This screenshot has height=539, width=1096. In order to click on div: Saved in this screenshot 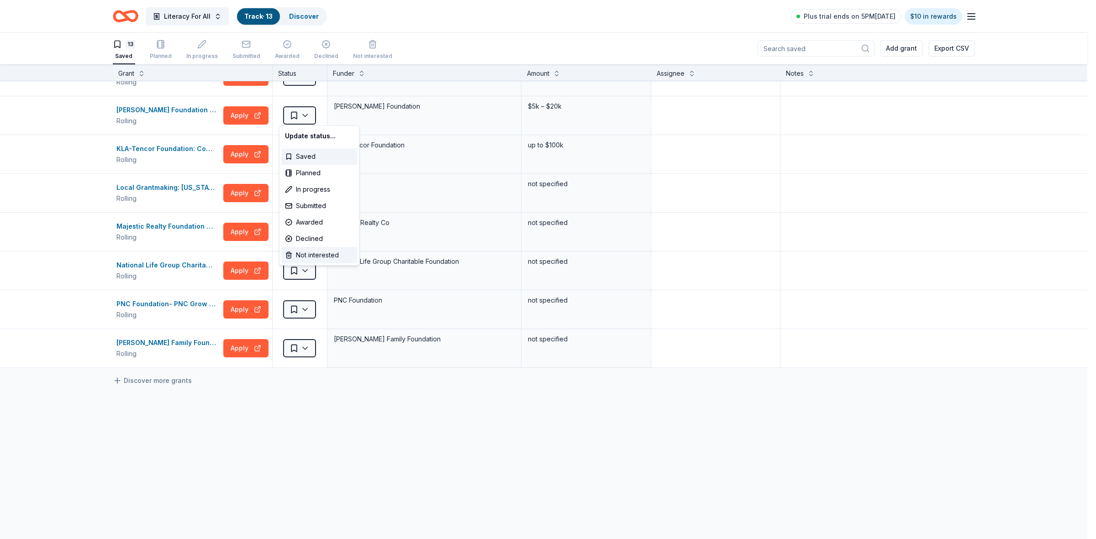, I will do `click(319, 157)`.